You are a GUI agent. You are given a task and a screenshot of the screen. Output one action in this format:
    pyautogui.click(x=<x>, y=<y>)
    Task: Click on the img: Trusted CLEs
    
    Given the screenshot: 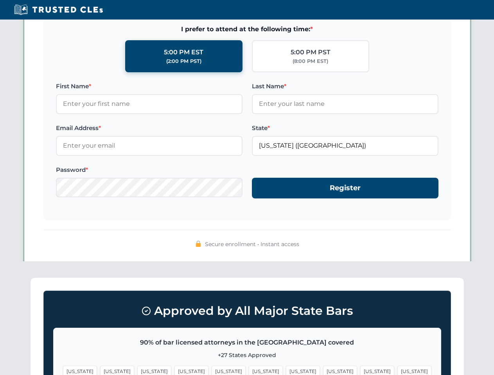 What is the action you would take?
    pyautogui.click(x=58, y=10)
    